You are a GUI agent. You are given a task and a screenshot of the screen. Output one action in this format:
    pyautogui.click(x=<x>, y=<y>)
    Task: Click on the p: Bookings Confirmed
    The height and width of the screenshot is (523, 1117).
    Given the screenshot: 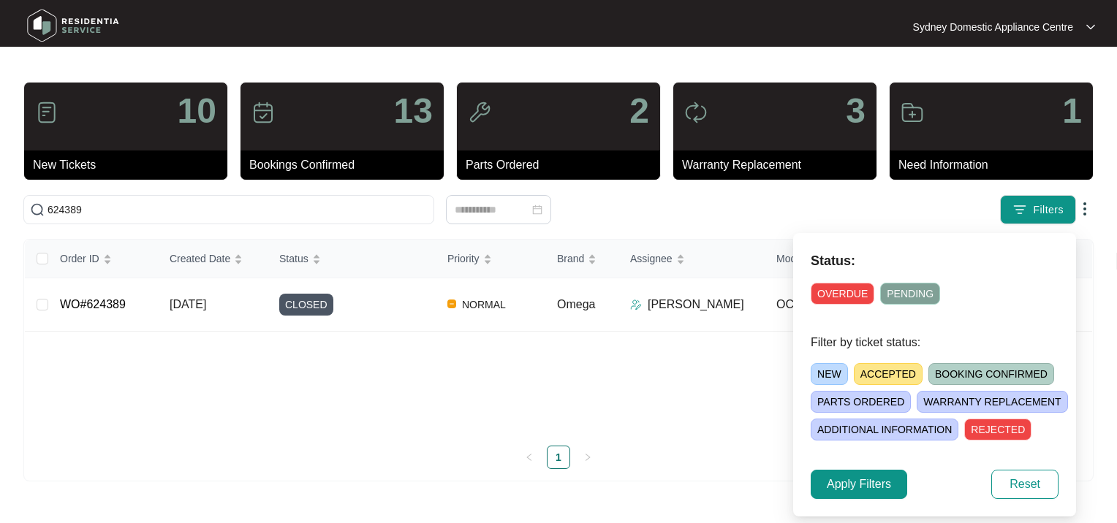 What is the action you would take?
    pyautogui.click(x=346, y=165)
    